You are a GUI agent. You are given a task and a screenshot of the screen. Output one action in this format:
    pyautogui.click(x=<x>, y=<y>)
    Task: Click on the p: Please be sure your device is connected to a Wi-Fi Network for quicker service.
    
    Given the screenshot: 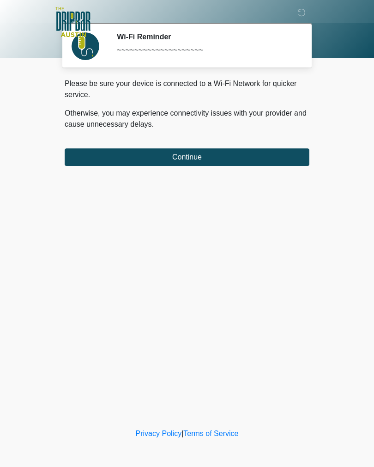 What is the action you would take?
    pyautogui.click(x=187, y=89)
    